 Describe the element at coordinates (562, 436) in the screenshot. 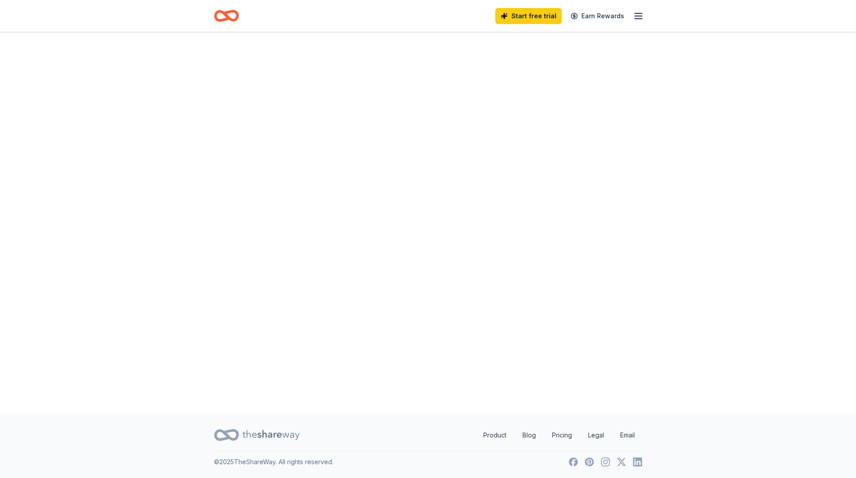

I see `a: Pricing` at that location.